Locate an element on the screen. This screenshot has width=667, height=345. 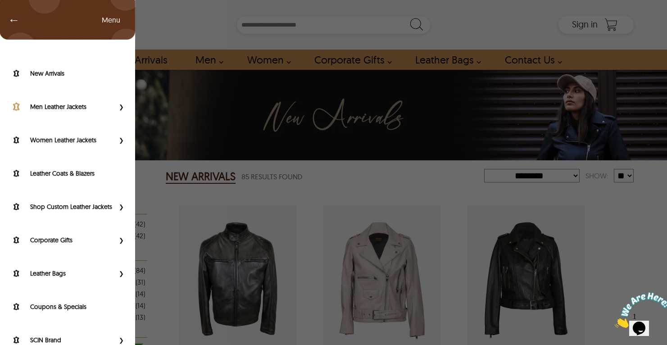
img: Chat attention grabber is located at coordinates (32, 21).